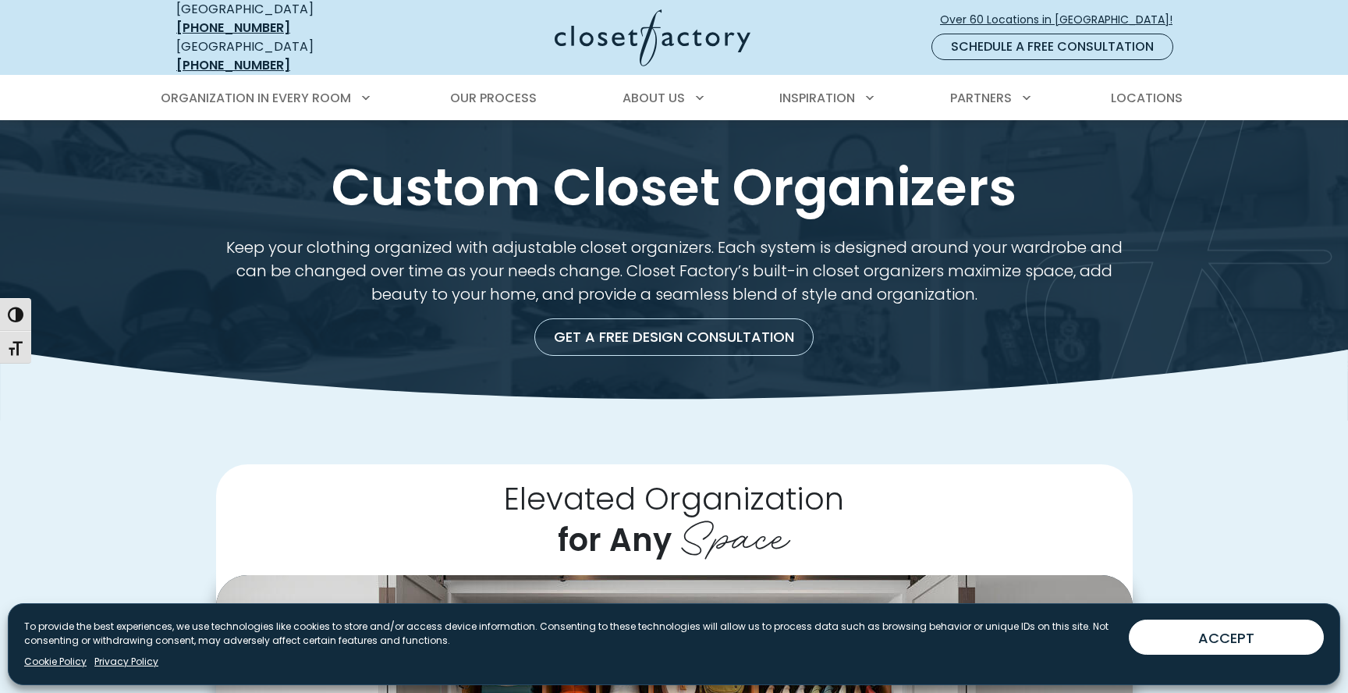 Image resolution: width=1348 pixels, height=693 pixels. What do you see at coordinates (1146, 97) in the screenshot?
I see `span: Locations` at bounding box center [1146, 97].